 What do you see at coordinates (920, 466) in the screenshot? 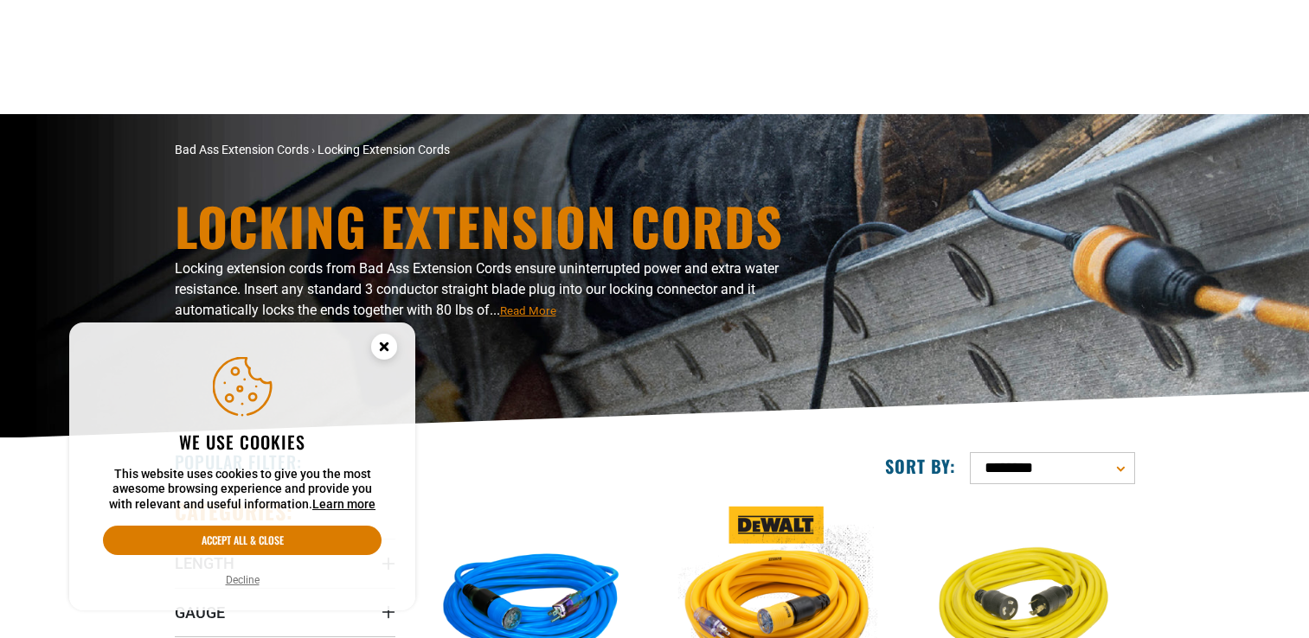
I see `label: Sort by:` at bounding box center [920, 466].